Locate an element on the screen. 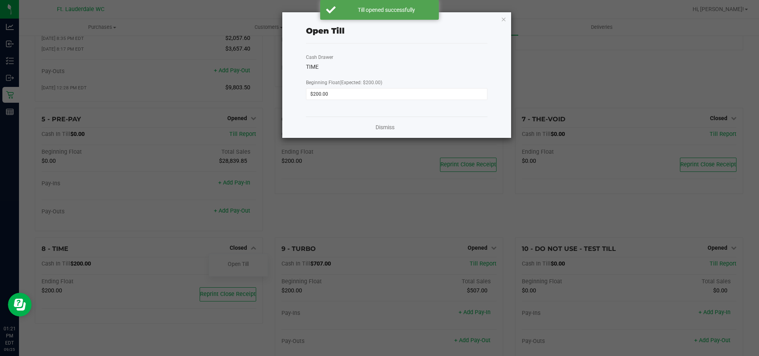 The image size is (759, 356). label: Cash Drawer is located at coordinates (320, 57).